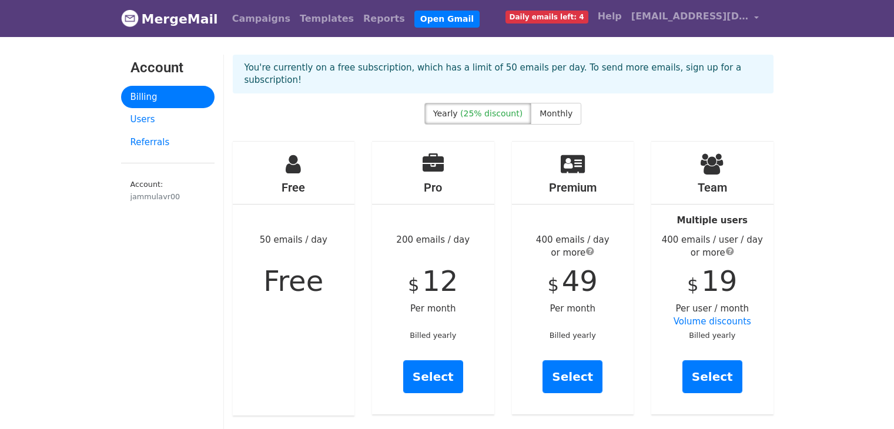 The height and width of the screenshot is (429, 894). Describe the element at coordinates (556, 113) in the screenshot. I see `span: Monthly` at that location.